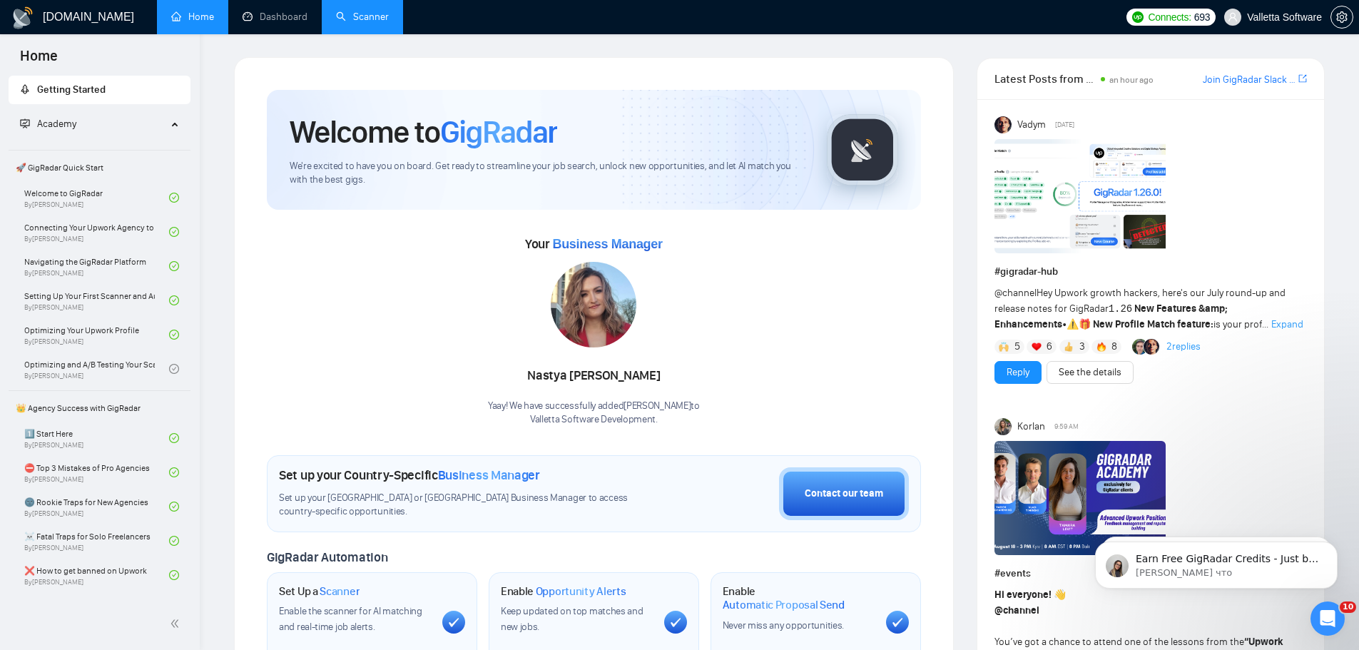  What do you see at coordinates (844, 494) in the screenshot?
I see `div: Contact our team` at bounding box center [844, 494].